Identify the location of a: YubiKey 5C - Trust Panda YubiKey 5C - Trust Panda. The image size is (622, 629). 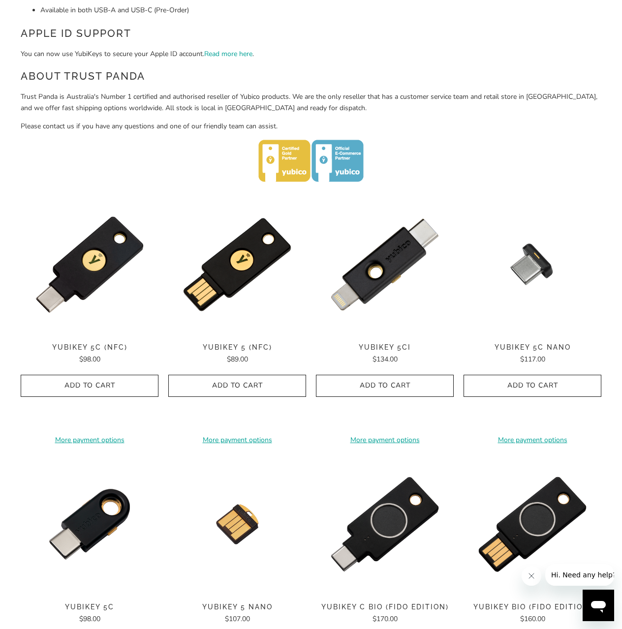
(90, 524).